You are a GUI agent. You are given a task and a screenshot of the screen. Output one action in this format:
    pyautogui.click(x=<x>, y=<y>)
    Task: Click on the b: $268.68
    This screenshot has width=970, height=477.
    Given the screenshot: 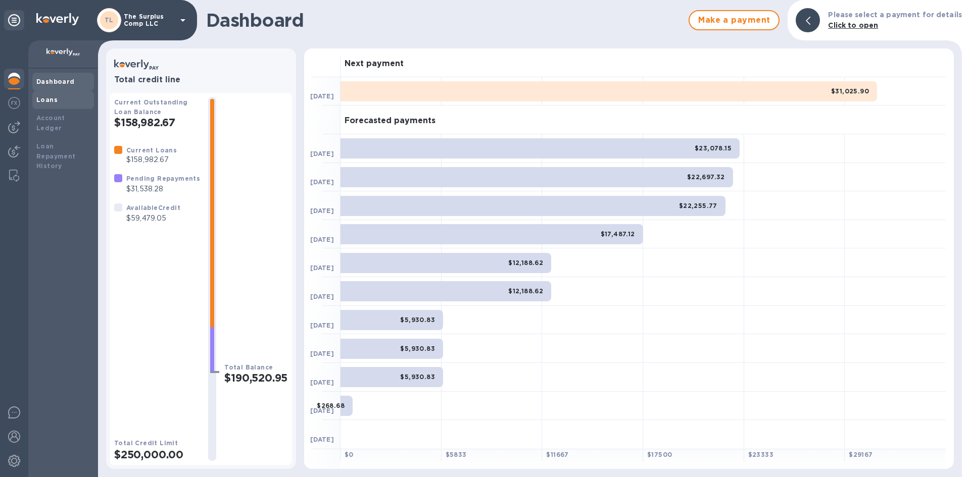 What is the action you would take?
    pyautogui.click(x=330, y=406)
    